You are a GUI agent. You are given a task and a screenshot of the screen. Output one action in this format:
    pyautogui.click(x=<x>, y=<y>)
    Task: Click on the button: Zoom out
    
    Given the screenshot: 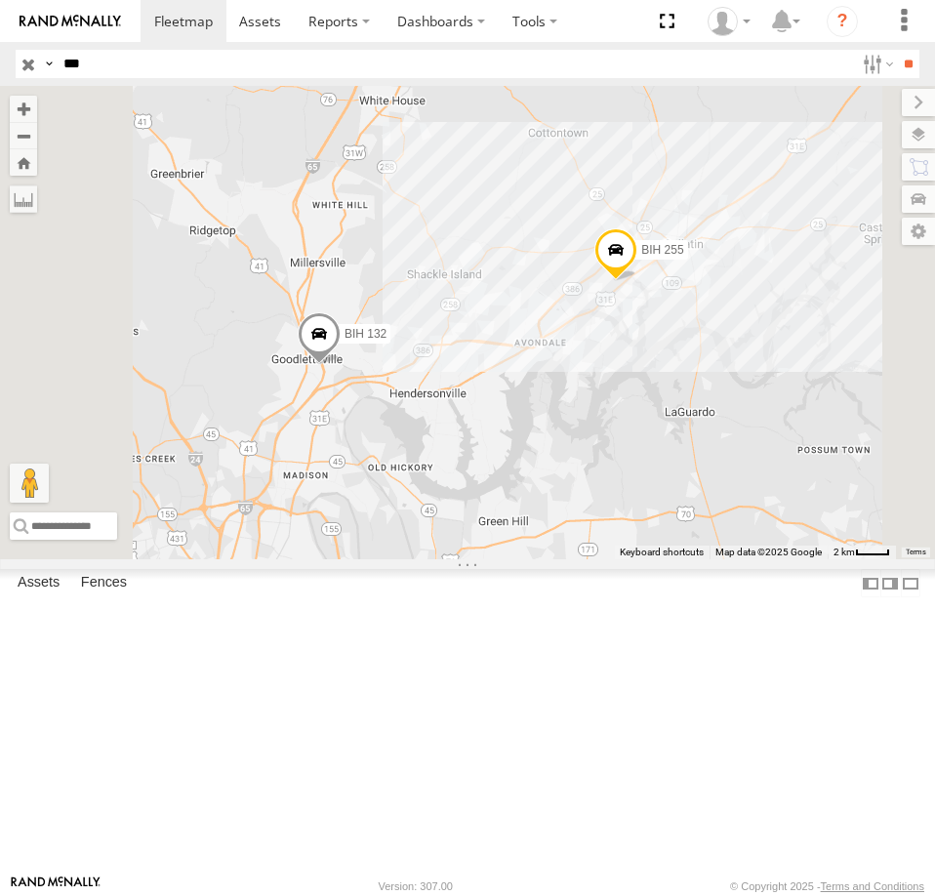 What is the action you would take?
    pyautogui.click(x=23, y=136)
    